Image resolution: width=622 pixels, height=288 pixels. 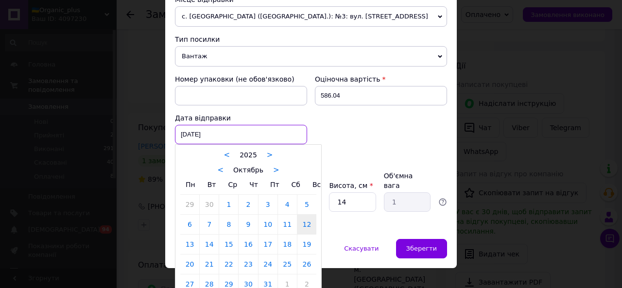 I want to click on span: Сб, so click(x=296, y=185).